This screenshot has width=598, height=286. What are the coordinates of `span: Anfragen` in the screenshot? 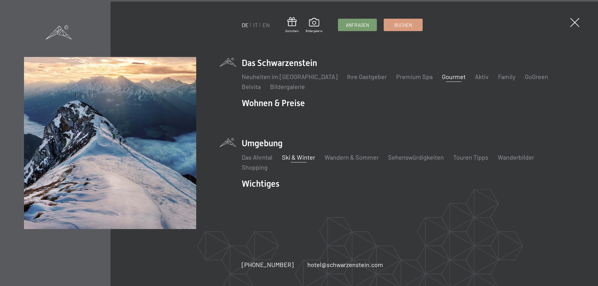 It's located at (357, 25).